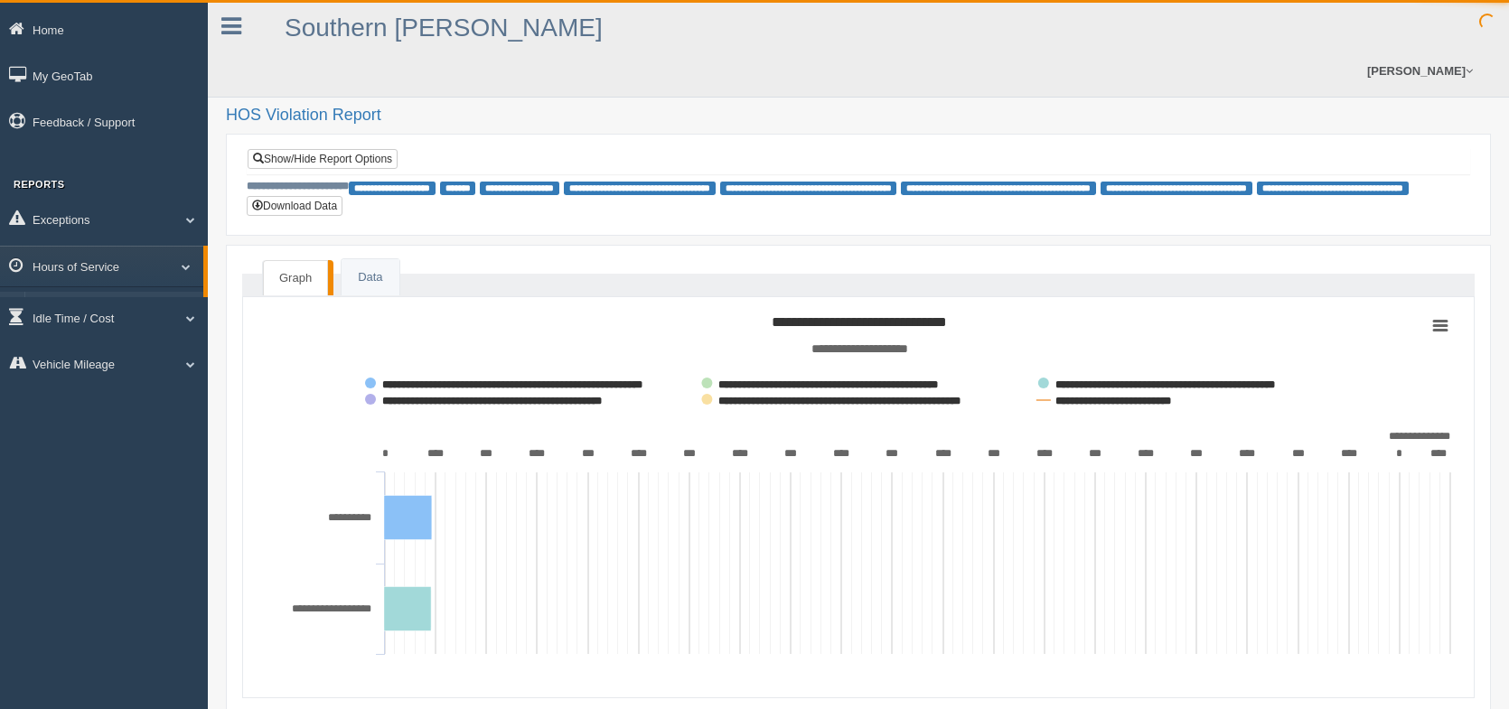  I want to click on a: HOS Violations, so click(117, 308).